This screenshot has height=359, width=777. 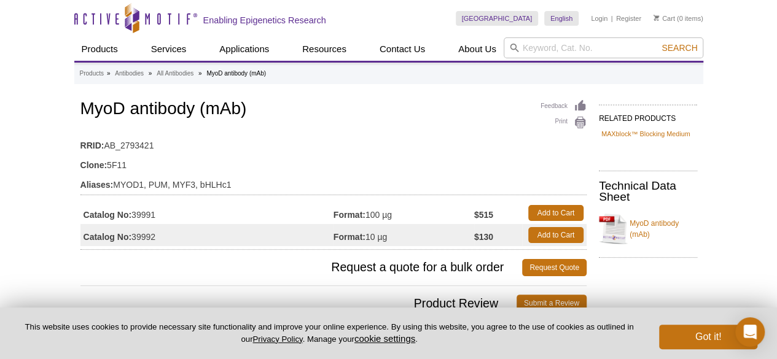 What do you see at coordinates (628, 18) in the screenshot?
I see `a: Register` at bounding box center [628, 18].